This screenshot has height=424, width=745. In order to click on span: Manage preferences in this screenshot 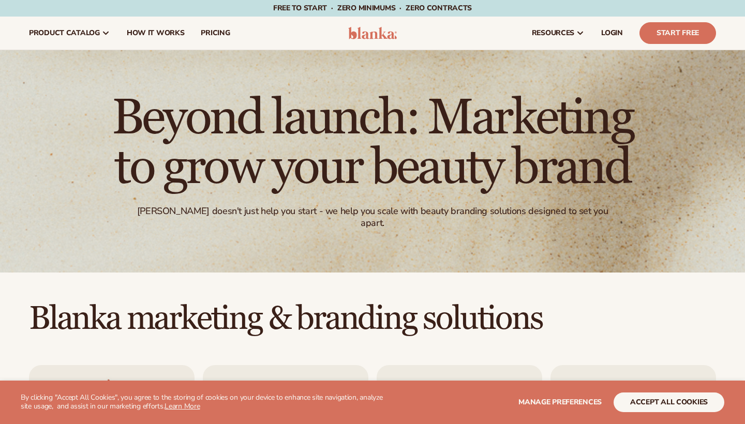, I will do `click(560, 402)`.